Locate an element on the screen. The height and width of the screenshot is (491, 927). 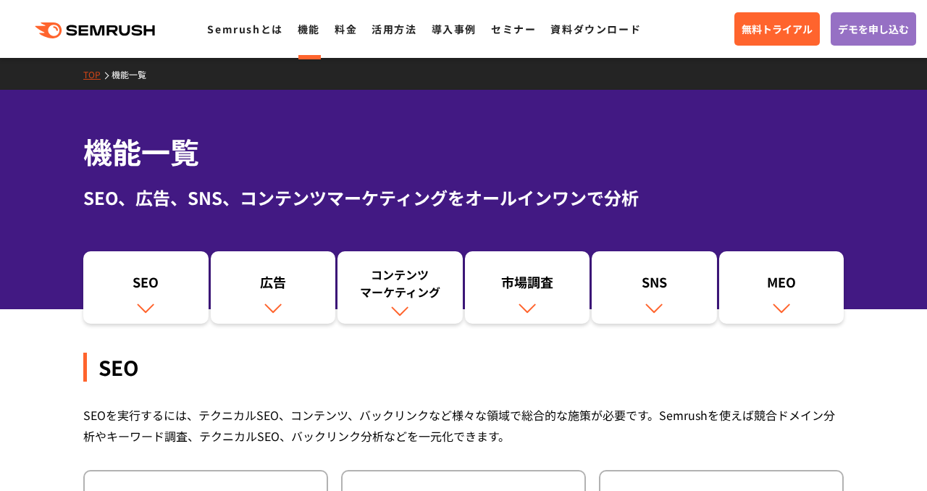
div: MEO is located at coordinates (781, 285).